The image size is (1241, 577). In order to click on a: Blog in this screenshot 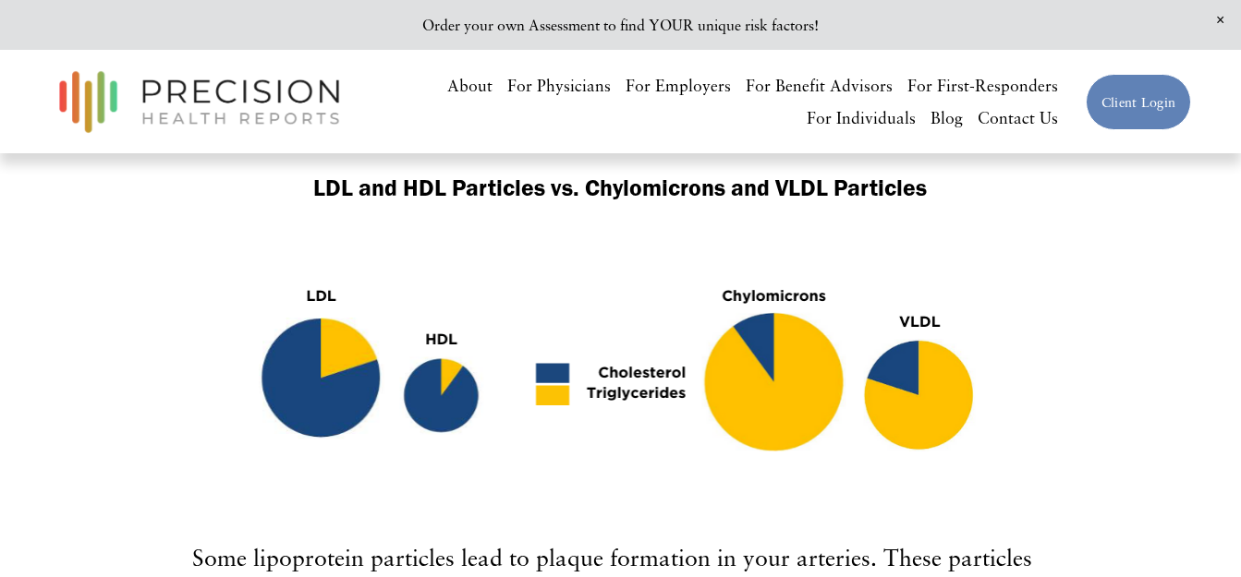, I will do `click(946, 117)`.